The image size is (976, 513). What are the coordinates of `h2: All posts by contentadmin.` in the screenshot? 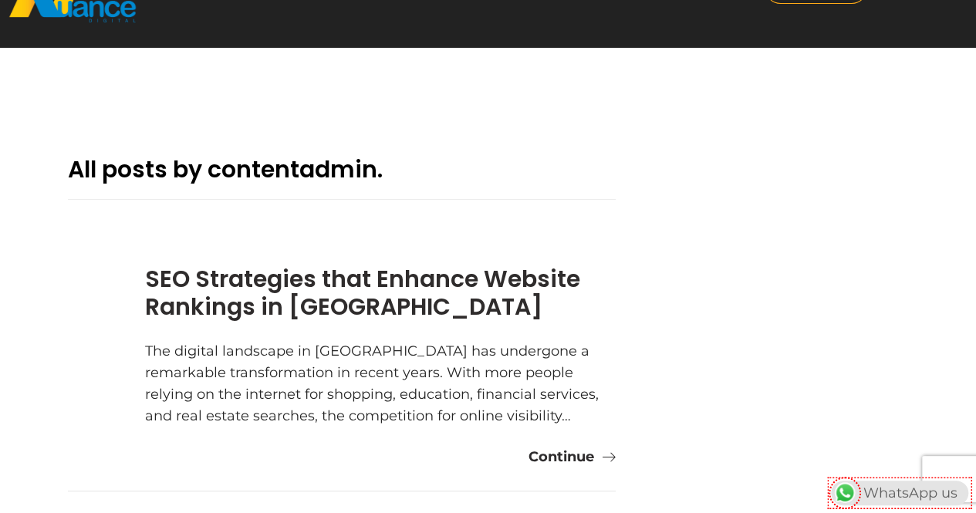 It's located at (342, 177).